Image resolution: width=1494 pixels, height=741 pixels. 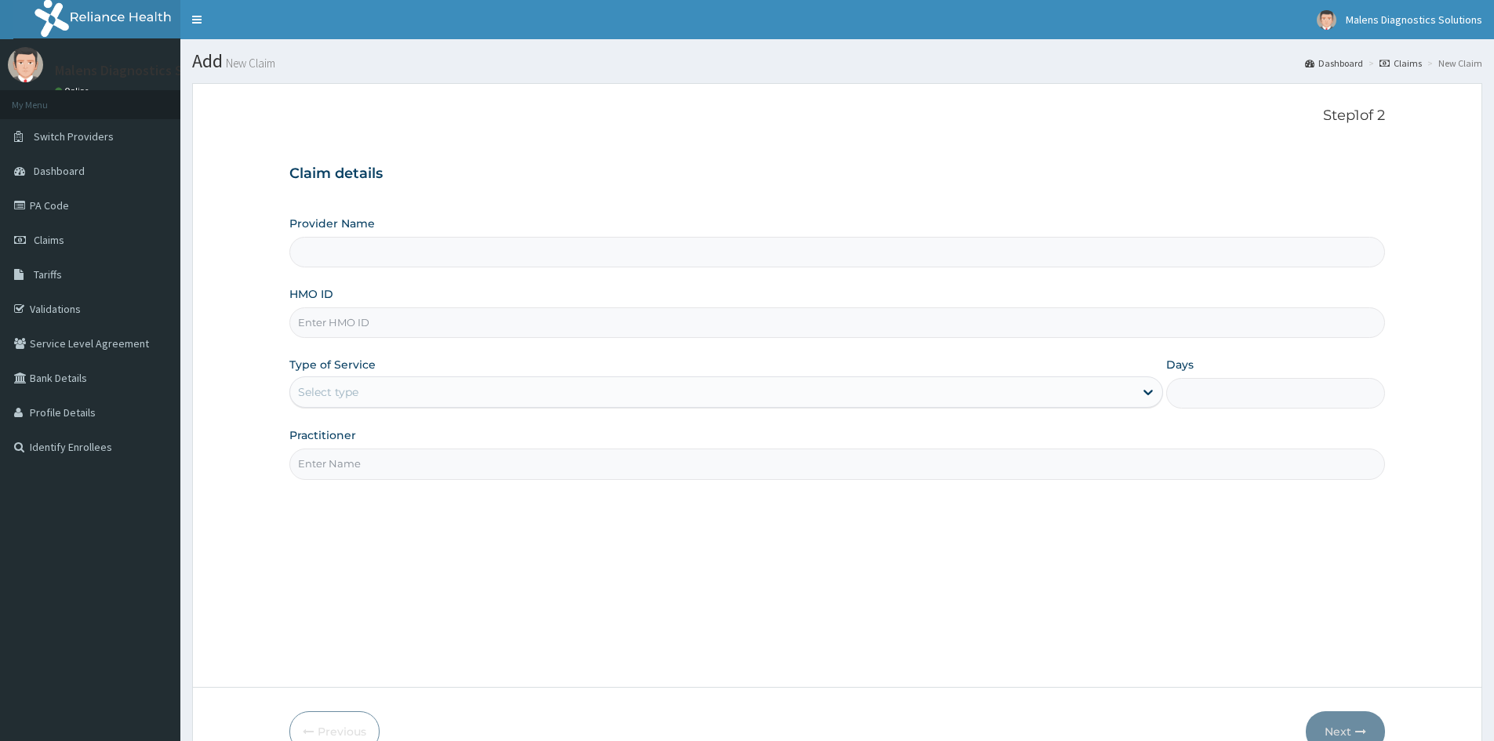 What do you see at coordinates (322, 435) in the screenshot?
I see `label: Practitioner` at bounding box center [322, 435].